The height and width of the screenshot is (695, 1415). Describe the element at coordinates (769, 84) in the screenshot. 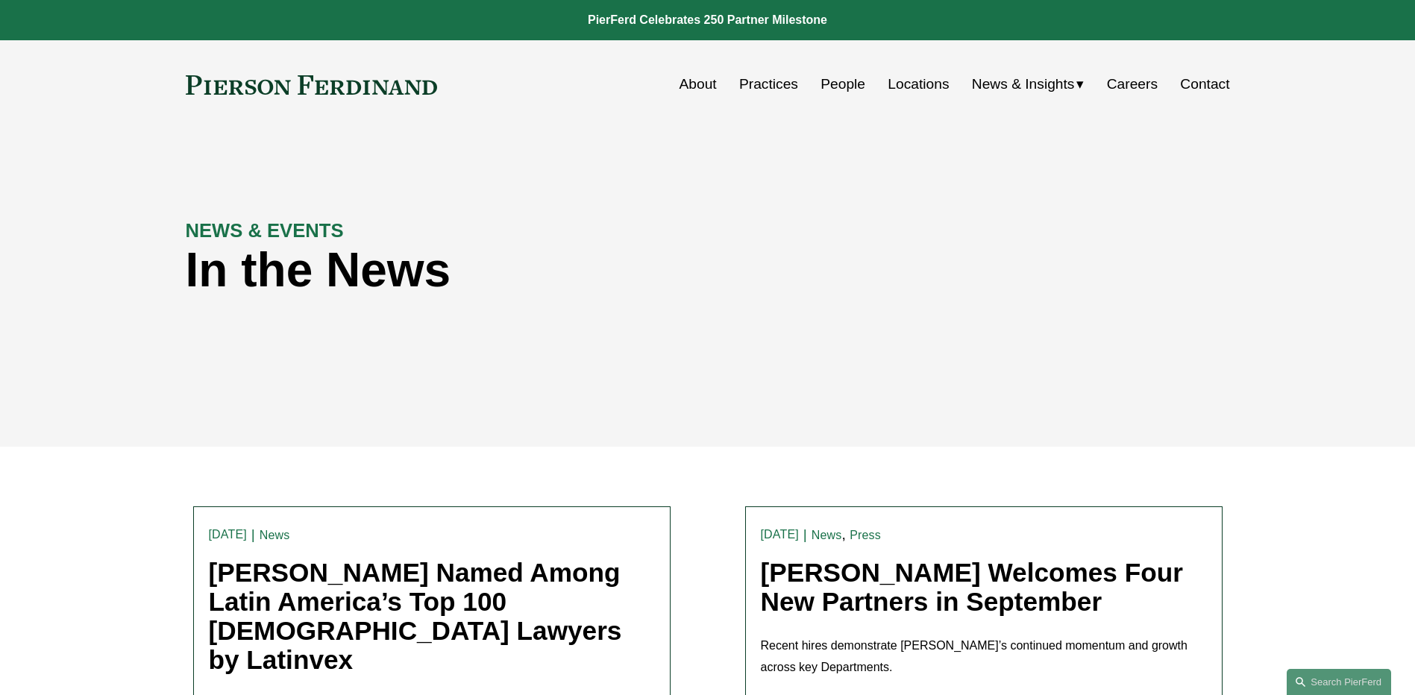

I see `a: Practices` at that location.